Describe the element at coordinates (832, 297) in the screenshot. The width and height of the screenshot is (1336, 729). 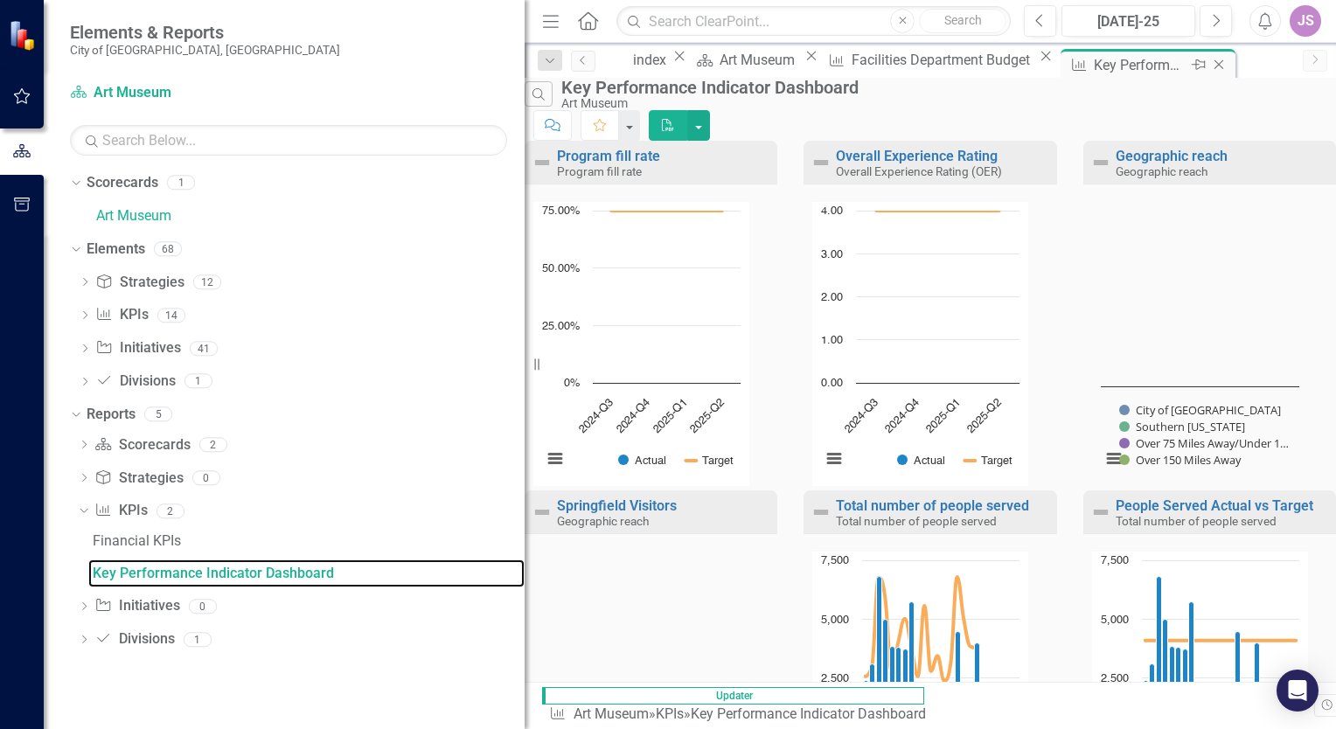
I see `text: 2.00` at that location.